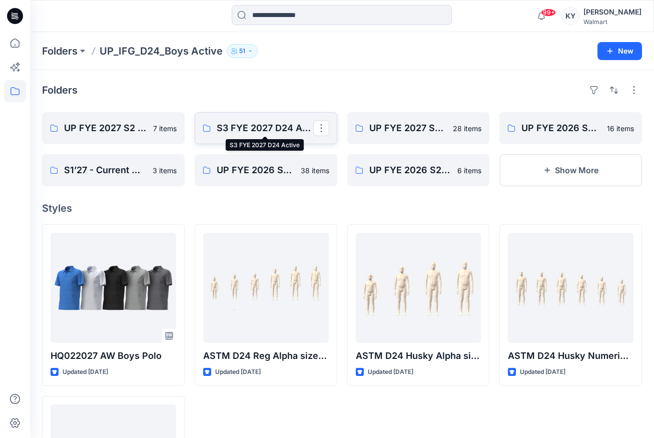 This screenshot has width=654, height=438. What do you see at coordinates (408, 128) in the screenshot?
I see `p: UP FYE 2027 S1 Boys Active` at bounding box center [408, 128].